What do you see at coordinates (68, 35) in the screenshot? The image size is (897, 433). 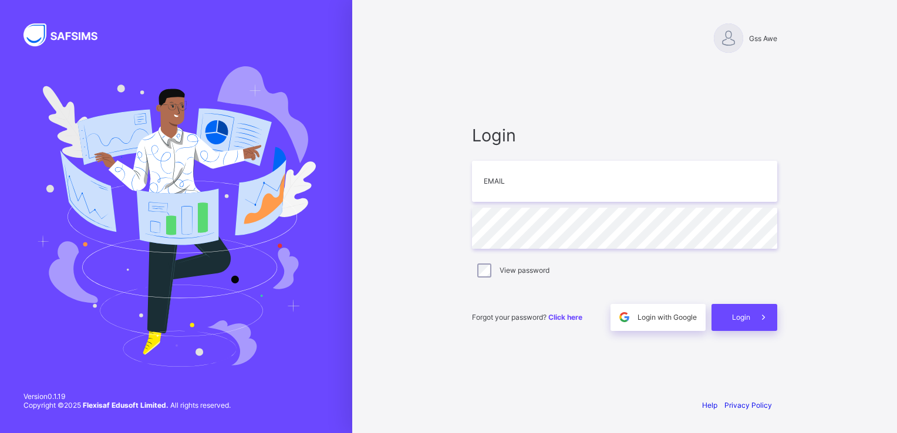 I see `img: SAFSIMS Logo` at bounding box center [68, 35].